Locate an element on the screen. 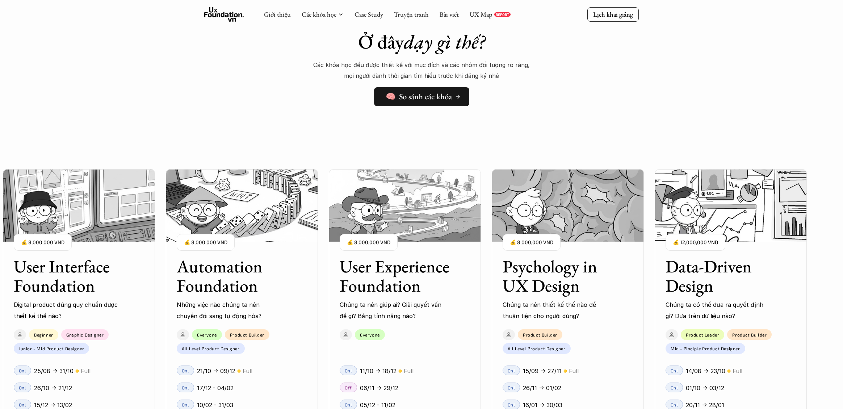 This screenshot has width=843, height=409. h3: User Experience Foundation is located at coordinates (396, 276).